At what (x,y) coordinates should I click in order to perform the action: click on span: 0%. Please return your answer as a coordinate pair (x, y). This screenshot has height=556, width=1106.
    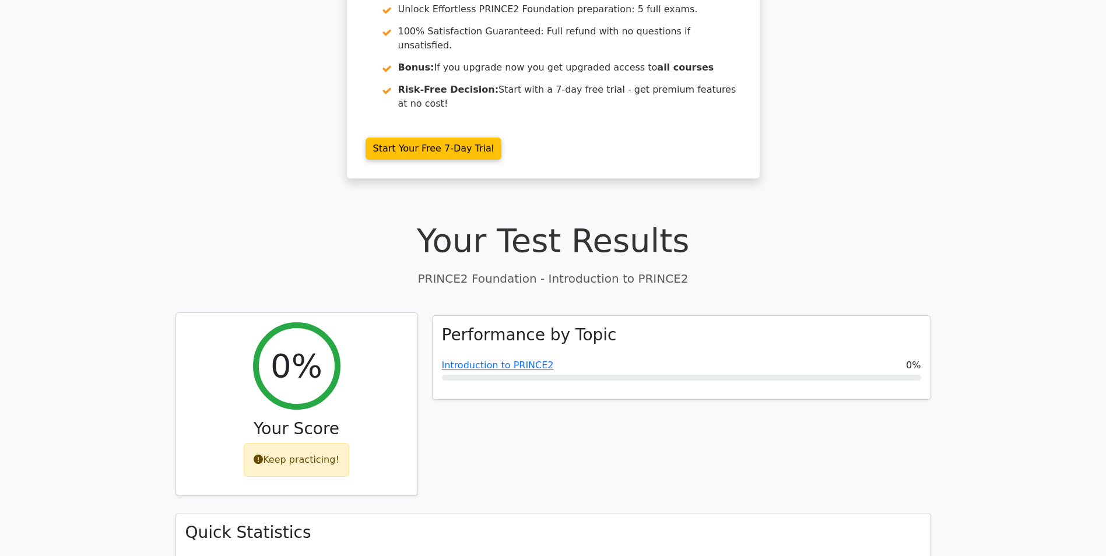
    Looking at the image, I should click on (913, 366).